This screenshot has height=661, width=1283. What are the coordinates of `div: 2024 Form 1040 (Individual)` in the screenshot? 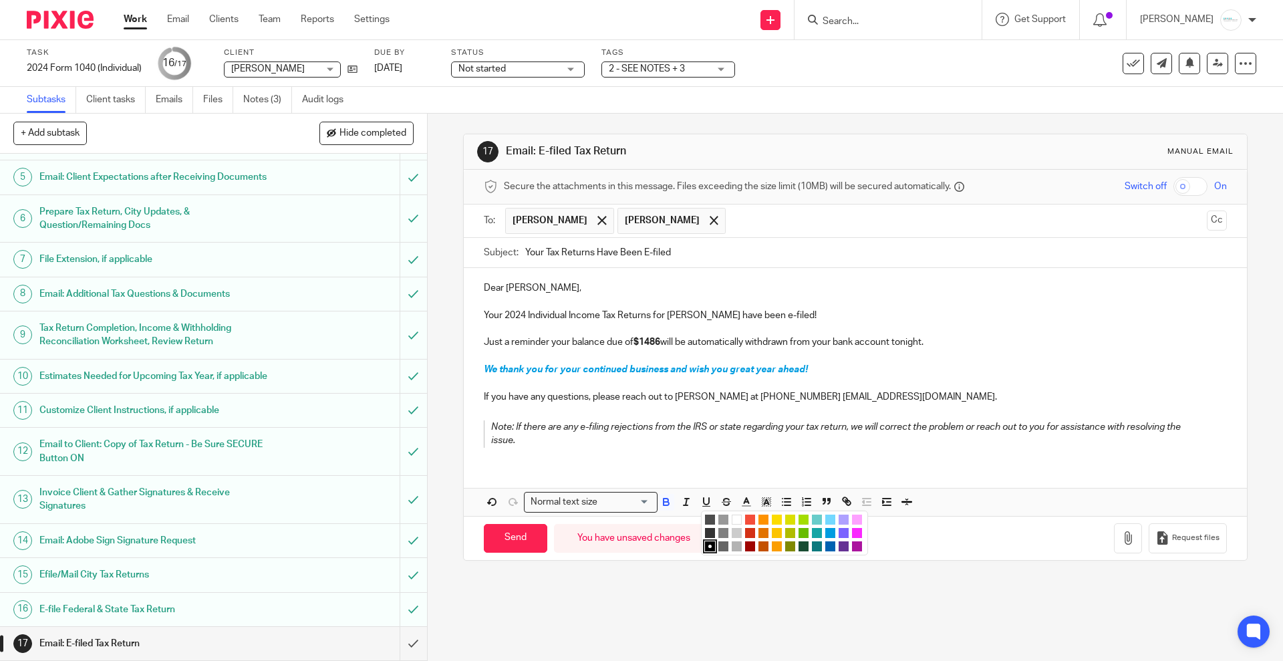 It's located at (84, 68).